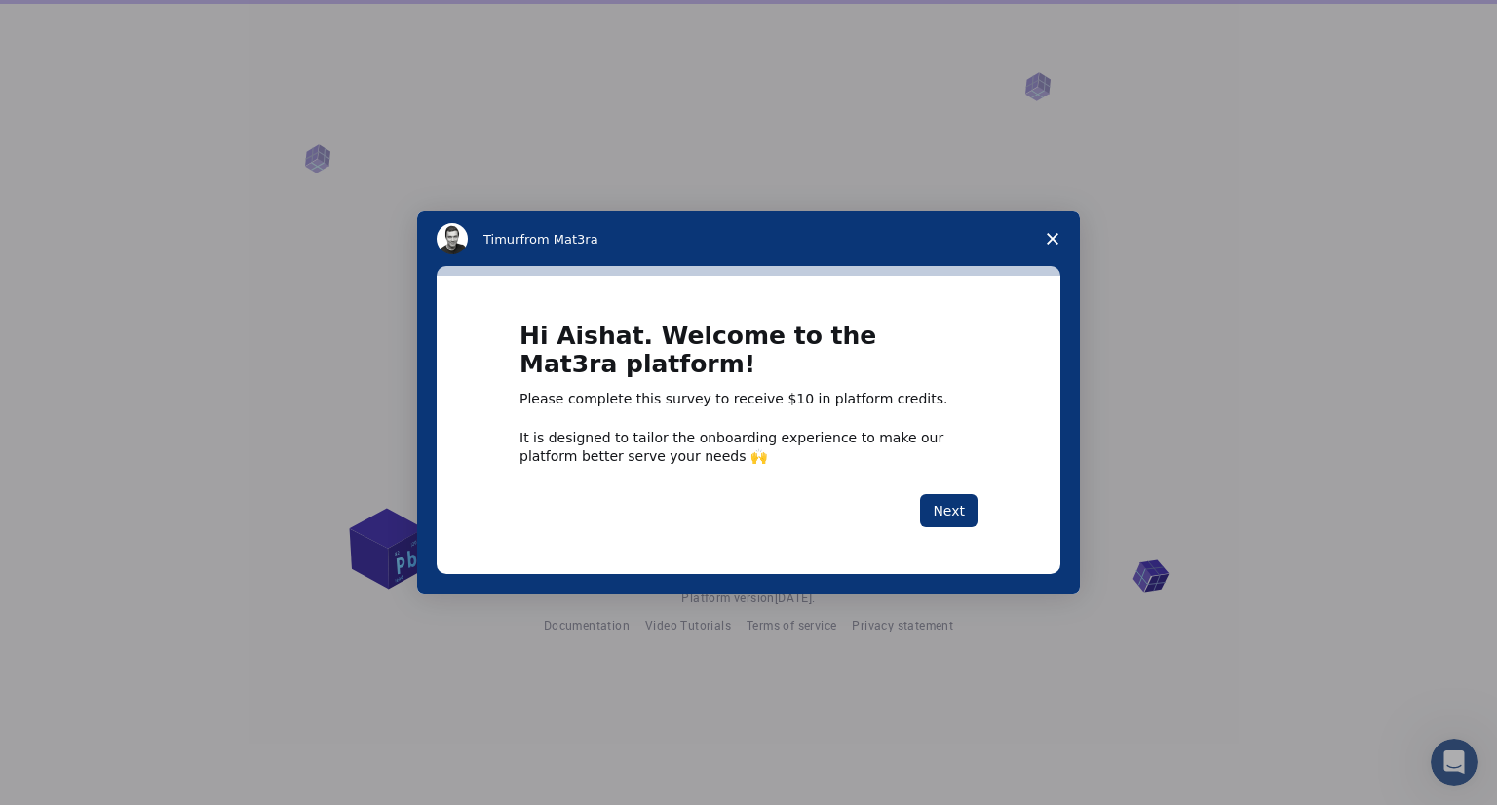 Image resolution: width=1497 pixels, height=805 pixels. What do you see at coordinates (748, 356) in the screenshot?
I see `h1: Hi Aishat. Welcome to the Mat3ra platform!` at bounding box center [748, 356].